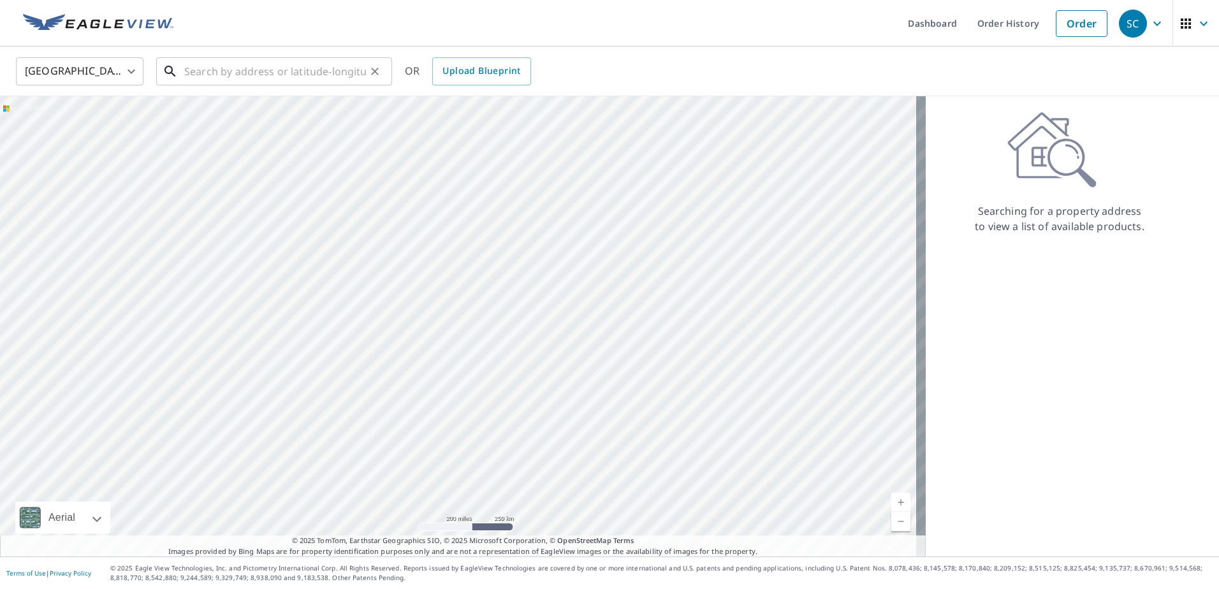 The image size is (1219, 589). Describe the element at coordinates (375, 71) in the screenshot. I see `button: Clear` at that location.